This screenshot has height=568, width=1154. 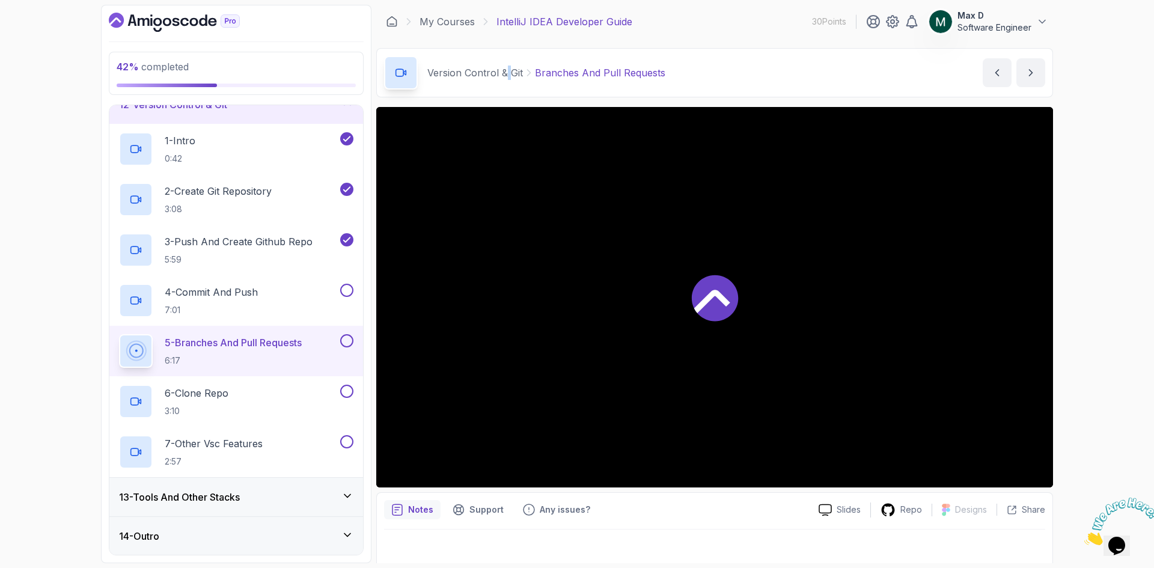 I want to click on p: 3:08, so click(x=218, y=209).